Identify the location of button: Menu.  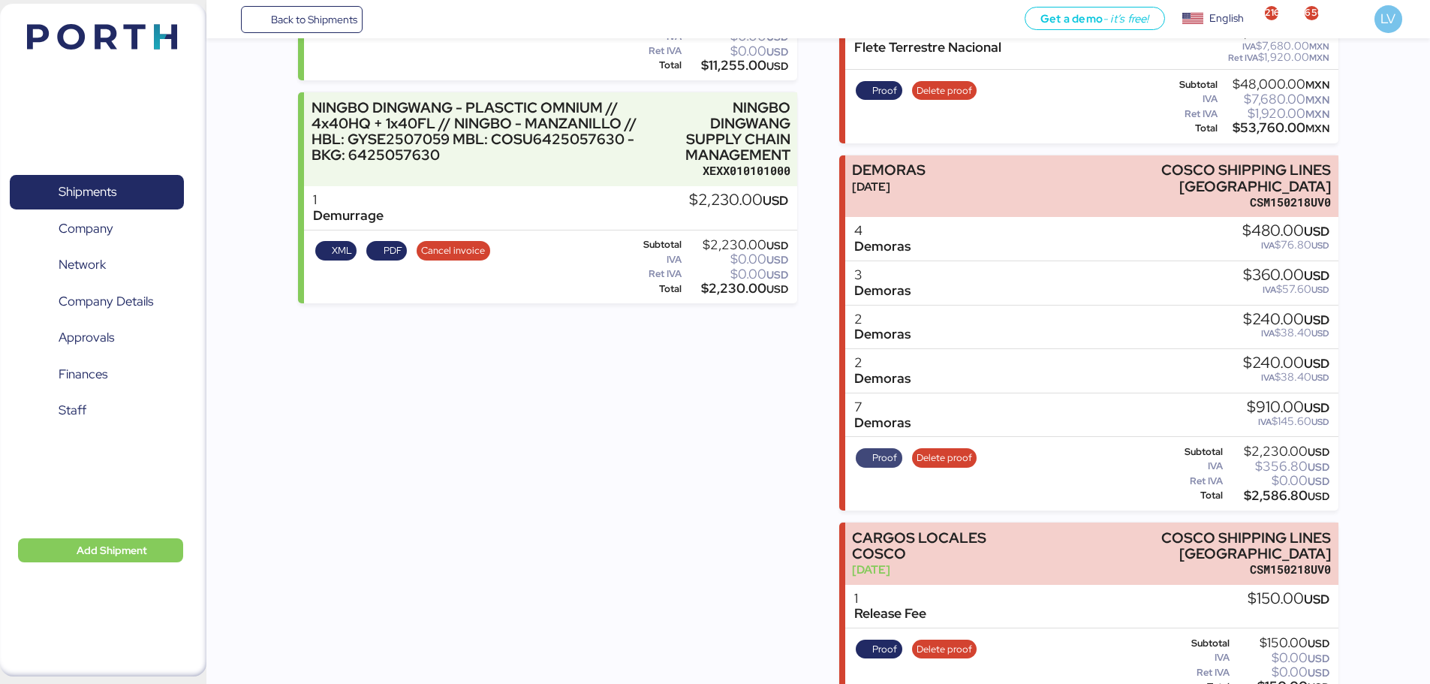
(228, 20).